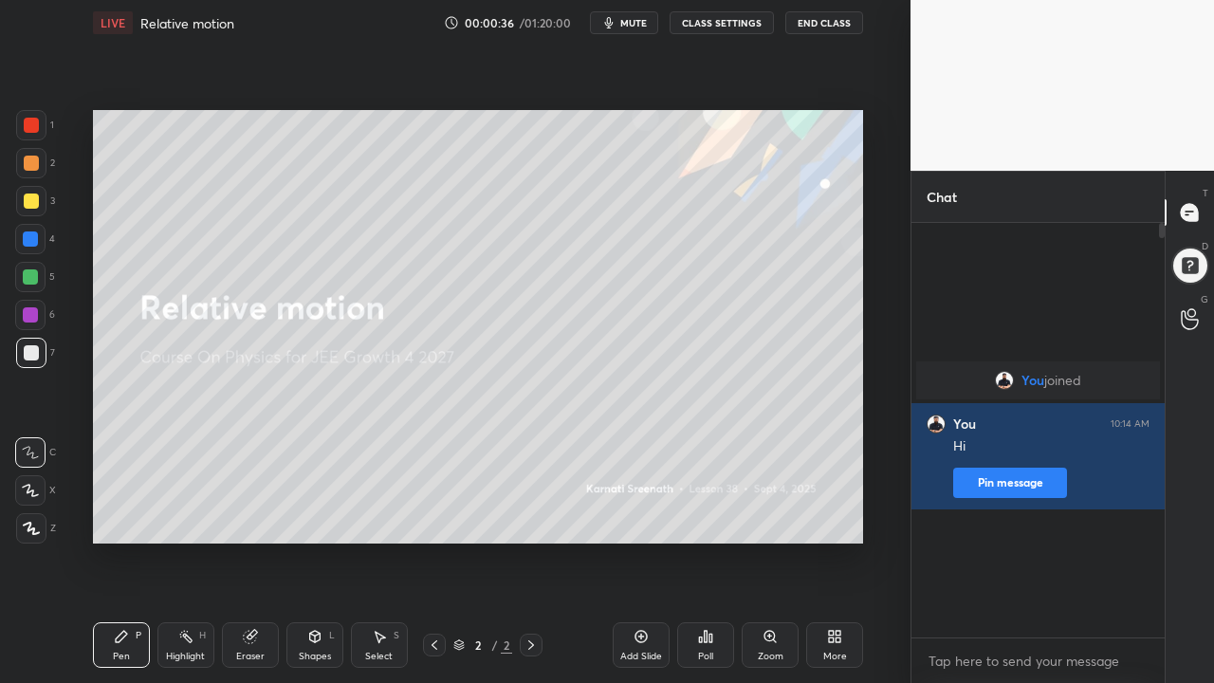 This screenshot has height=683, width=1214. I want to click on div: C, so click(35, 452).